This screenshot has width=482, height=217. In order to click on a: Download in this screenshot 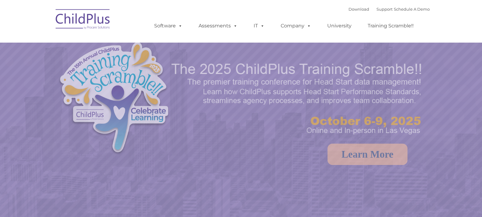, I will do `click(359, 9)`.